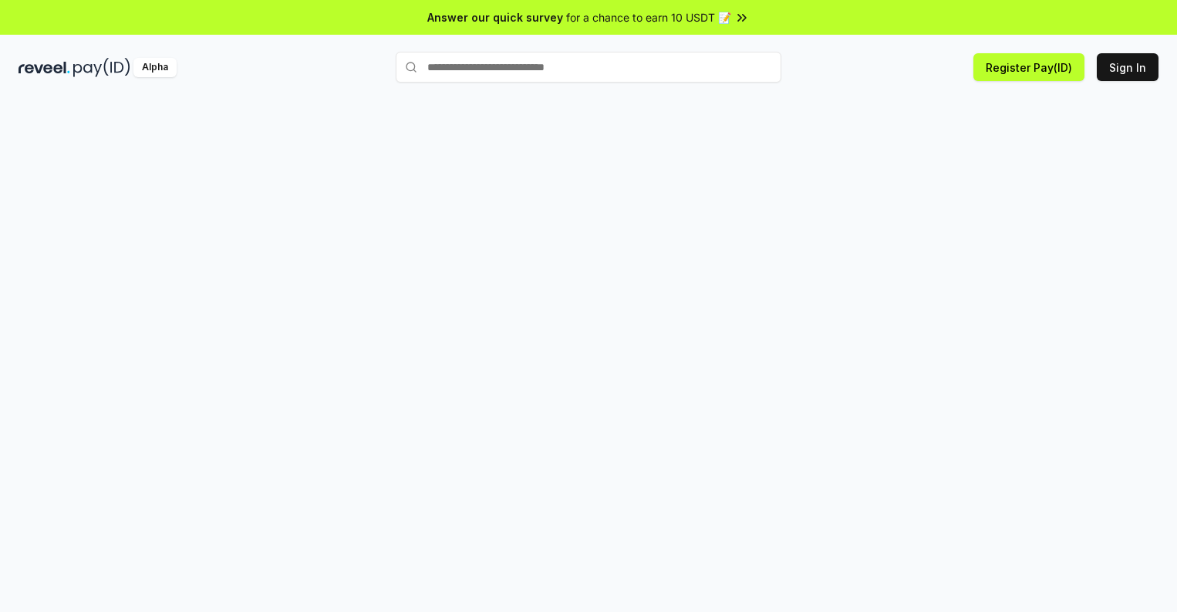 The width and height of the screenshot is (1177, 612). What do you see at coordinates (1029, 67) in the screenshot?
I see `button: Register Pay(ID)` at bounding box center [1029, 67].